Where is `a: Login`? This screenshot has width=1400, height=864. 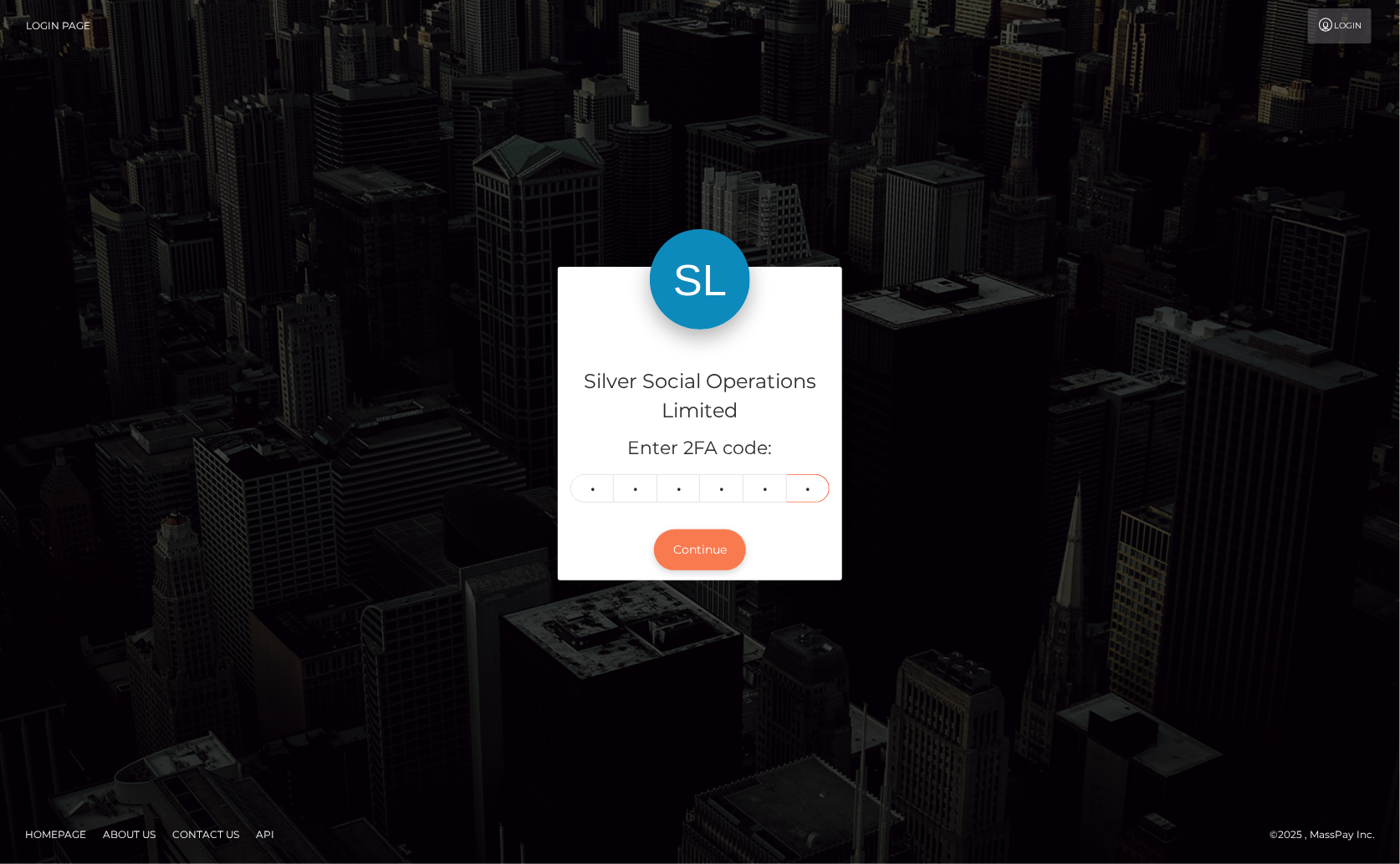 a: Login is located at coordinates (1340, 26).